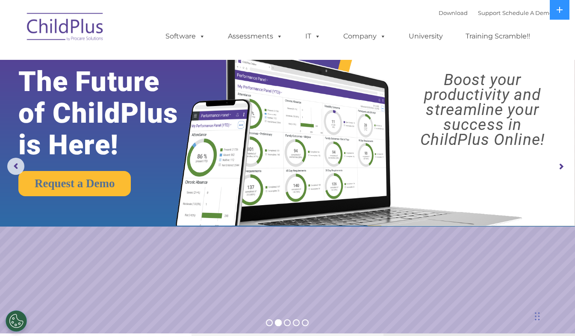 This screenshot has width=575, height=336. Describe the element at coordinates (313, 36) in the screenshot. I see `a: IT` at that location.